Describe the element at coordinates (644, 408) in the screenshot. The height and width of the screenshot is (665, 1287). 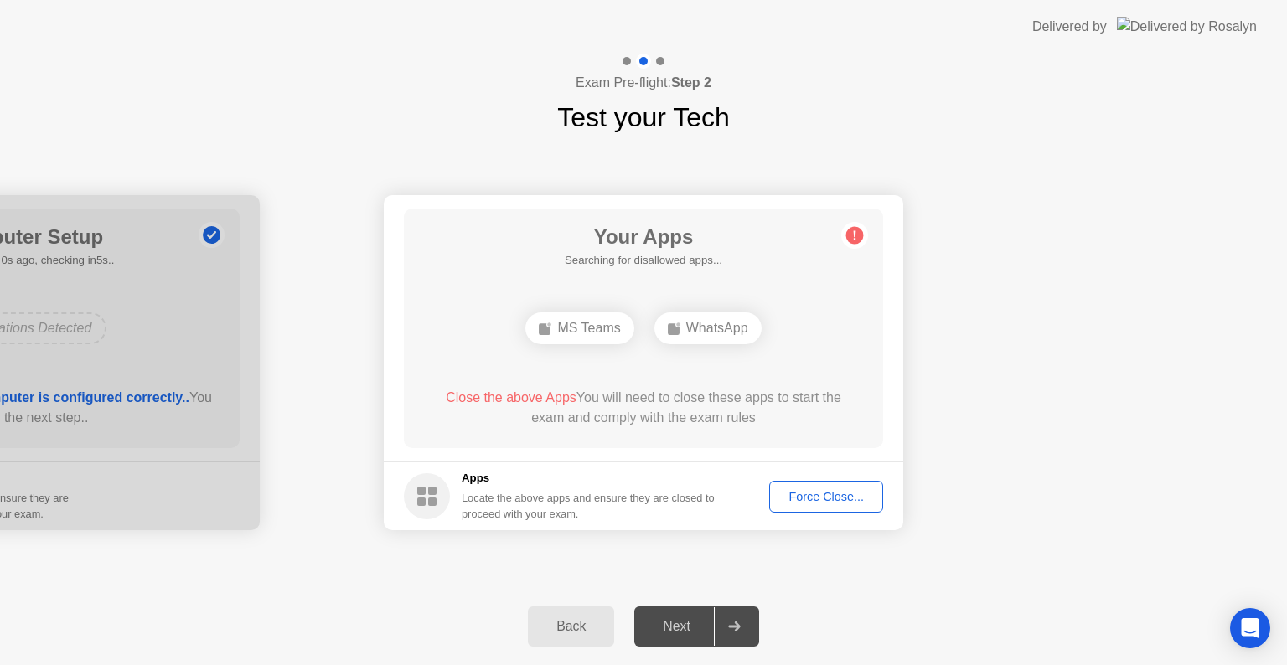
I see `div: You will need to close these apps to start the exam and comply with the exam rules` at that location.